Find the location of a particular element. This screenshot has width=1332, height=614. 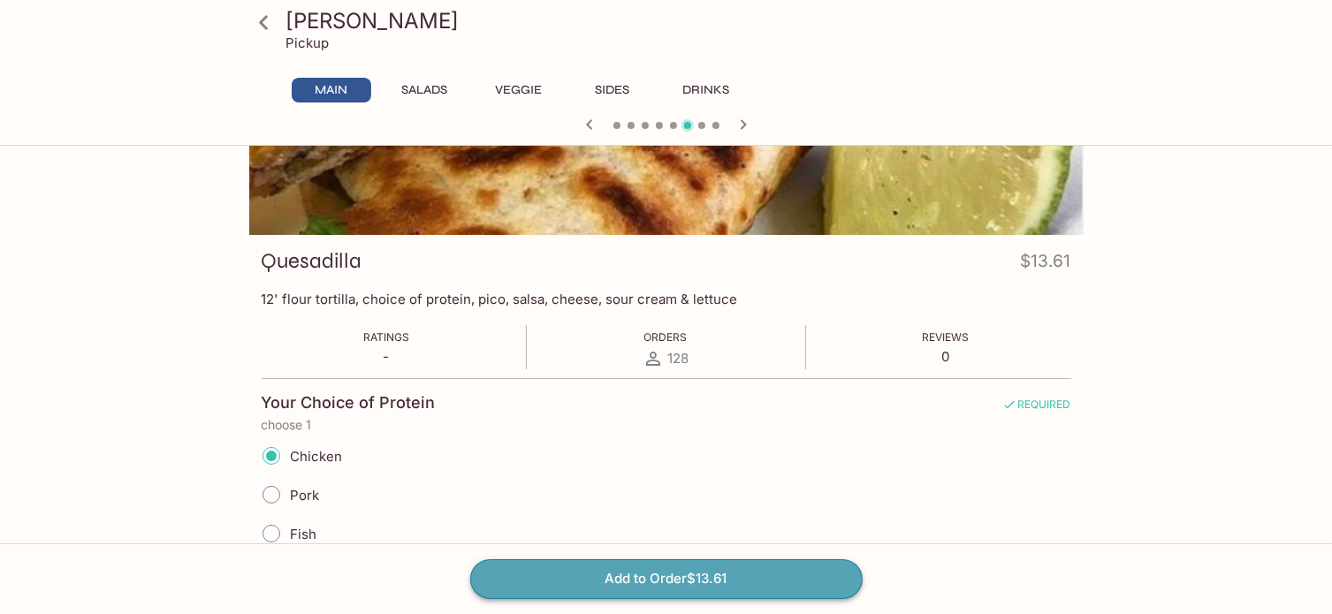

span: Pork is located at coordinates (305, 495).